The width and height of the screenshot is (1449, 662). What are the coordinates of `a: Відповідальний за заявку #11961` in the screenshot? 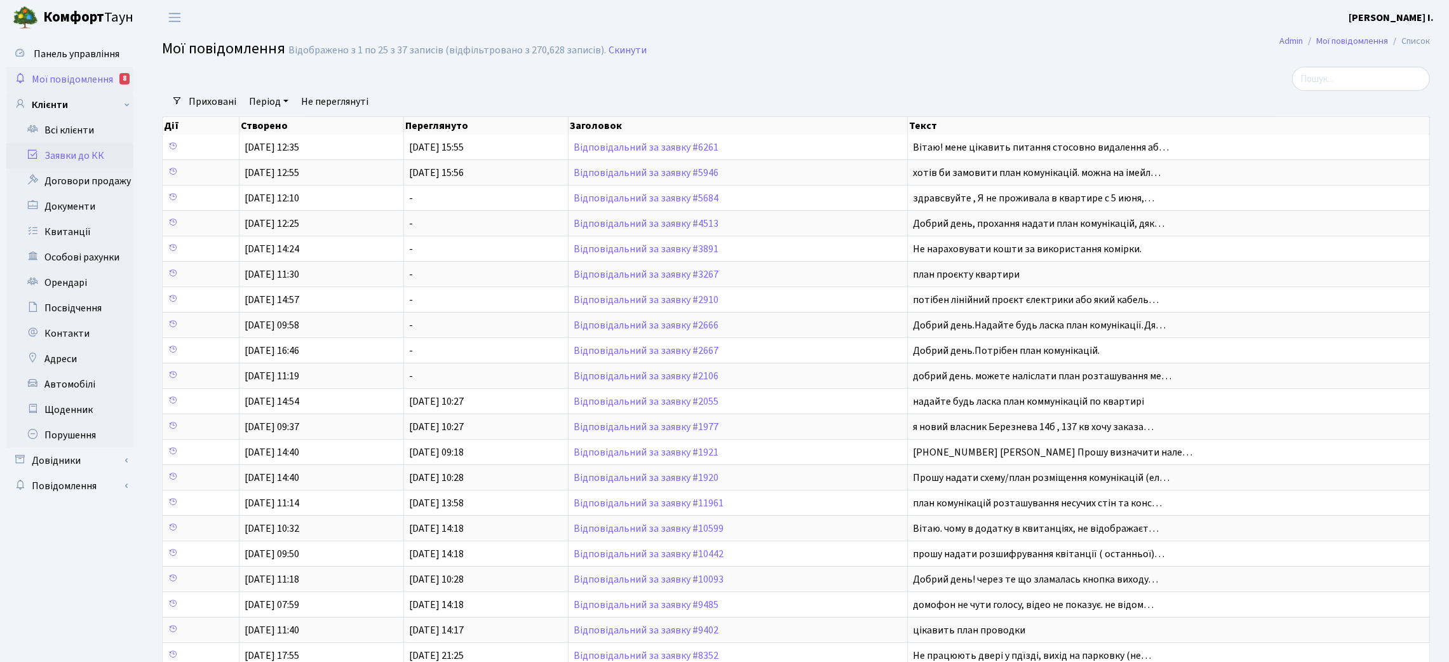 It's located at (649, 503).